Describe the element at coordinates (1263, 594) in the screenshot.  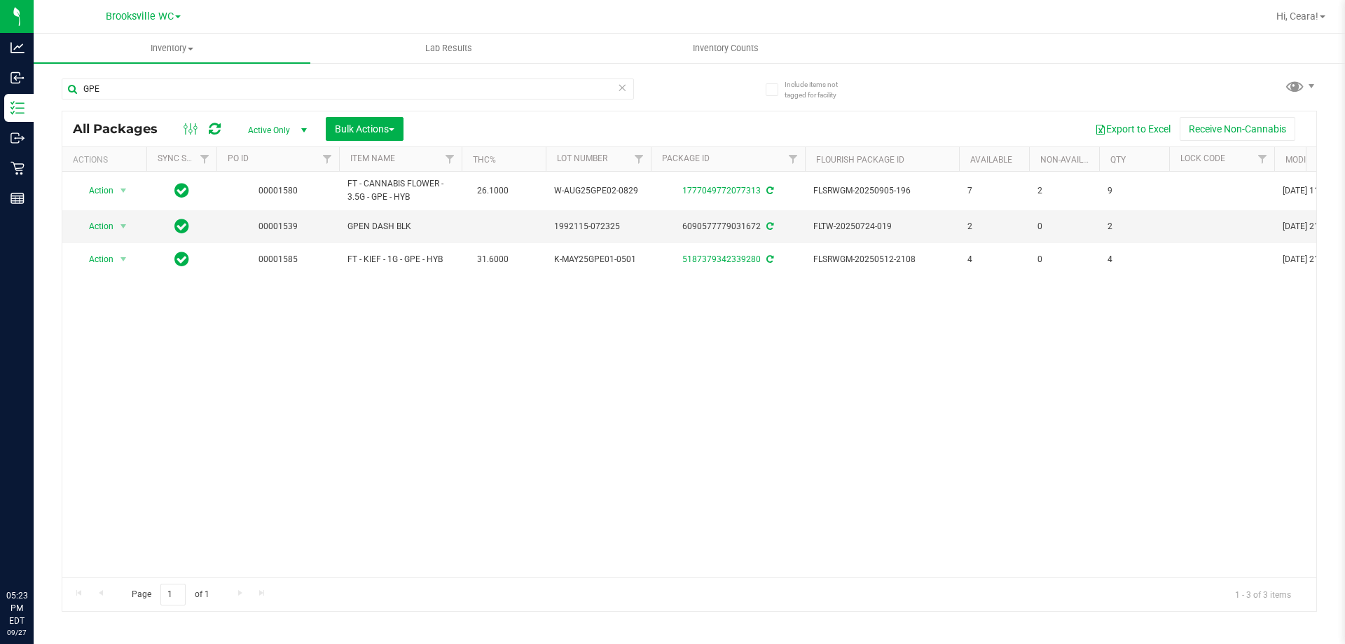
I see `span: 1 - 3 of 3 items` at that location.